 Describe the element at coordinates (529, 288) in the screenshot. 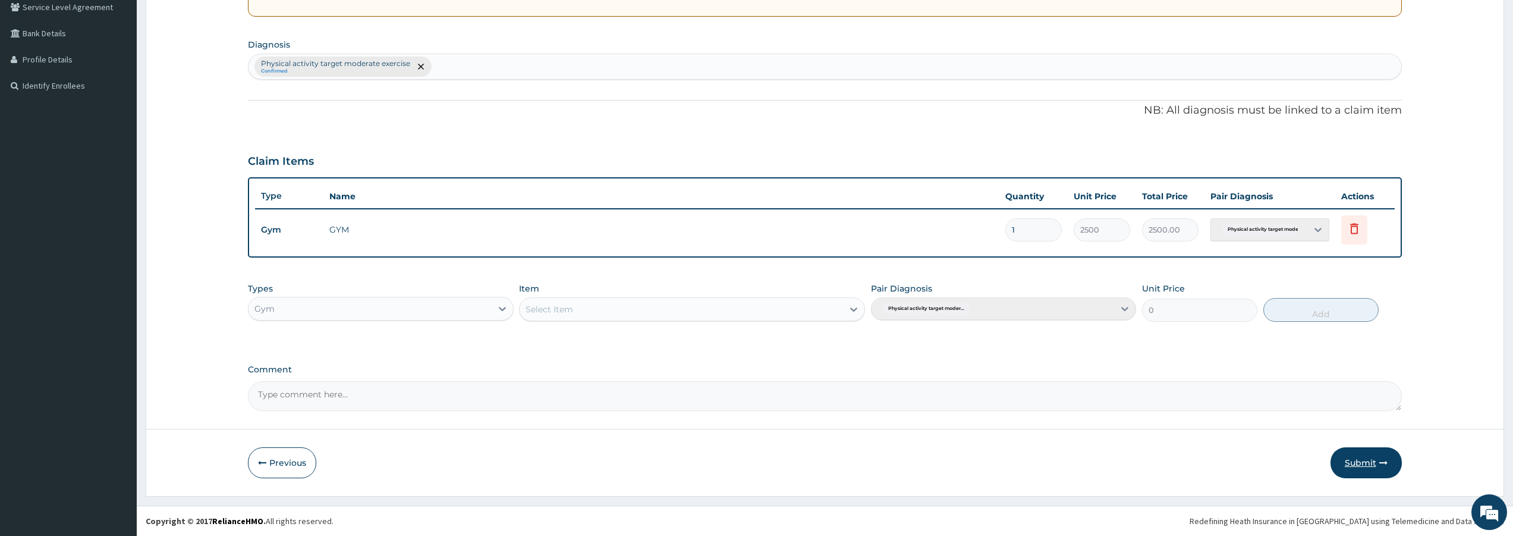

I see `label: Item` at that location.